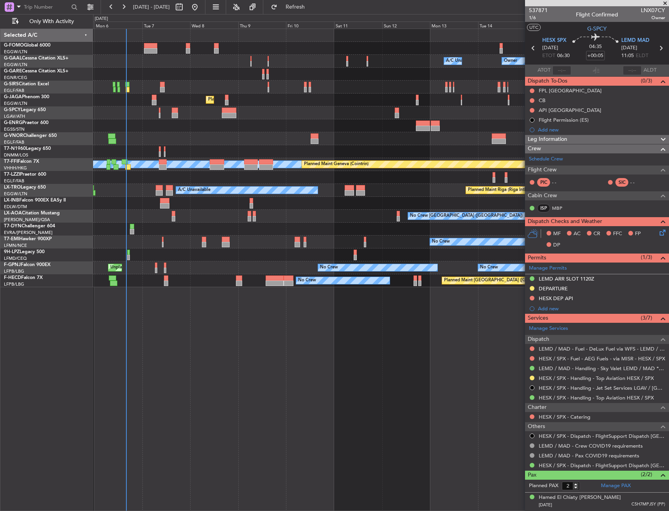 Image resolution: width=669 pixels, height=511 pixels. I want to click on a: LEMD / MAD - Crew COVID19 requirements, so click(591, 445).